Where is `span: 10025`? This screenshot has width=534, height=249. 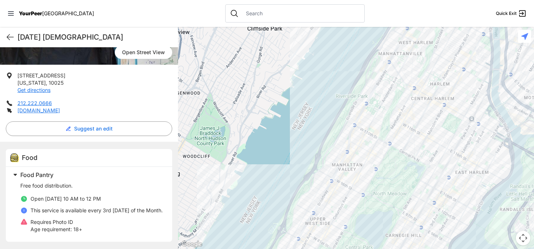 span: 10025 is located at coordinates (56, 82).